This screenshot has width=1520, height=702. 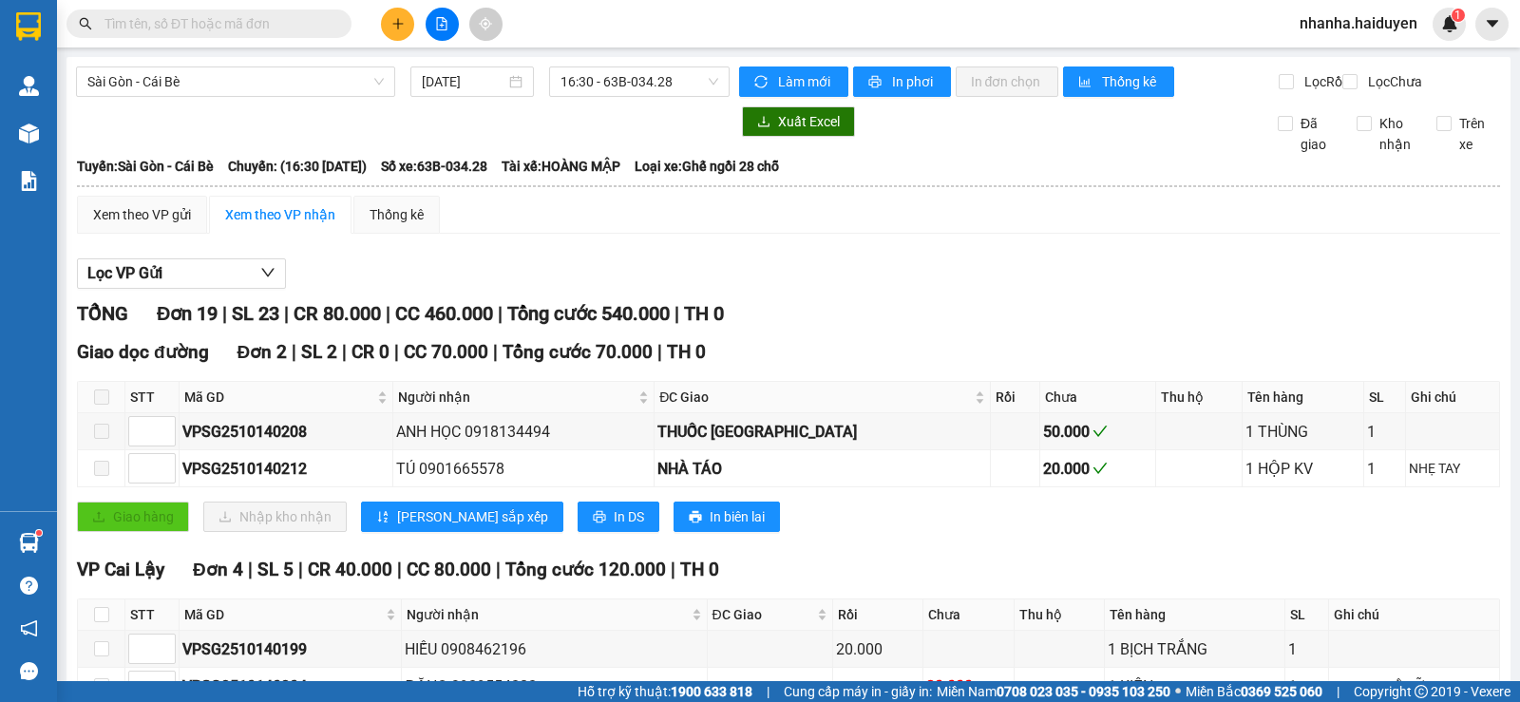 What do you see at coordinates (448, 569) in the screenshot?
I see `span: CC 80.000` at bounding box center [448, 569].